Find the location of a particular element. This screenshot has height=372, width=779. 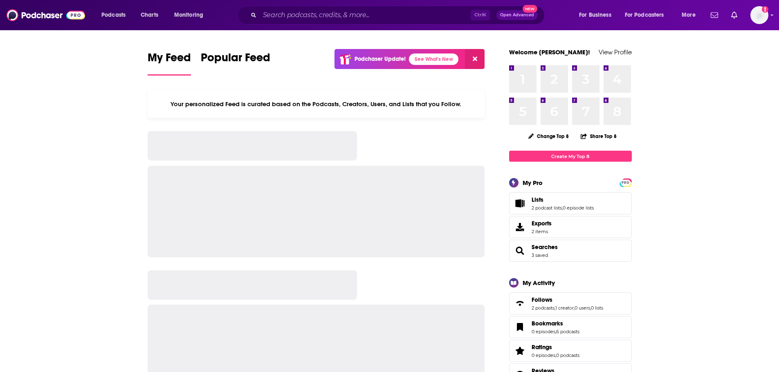

a: 0 users is located at coordinates (582, 308).